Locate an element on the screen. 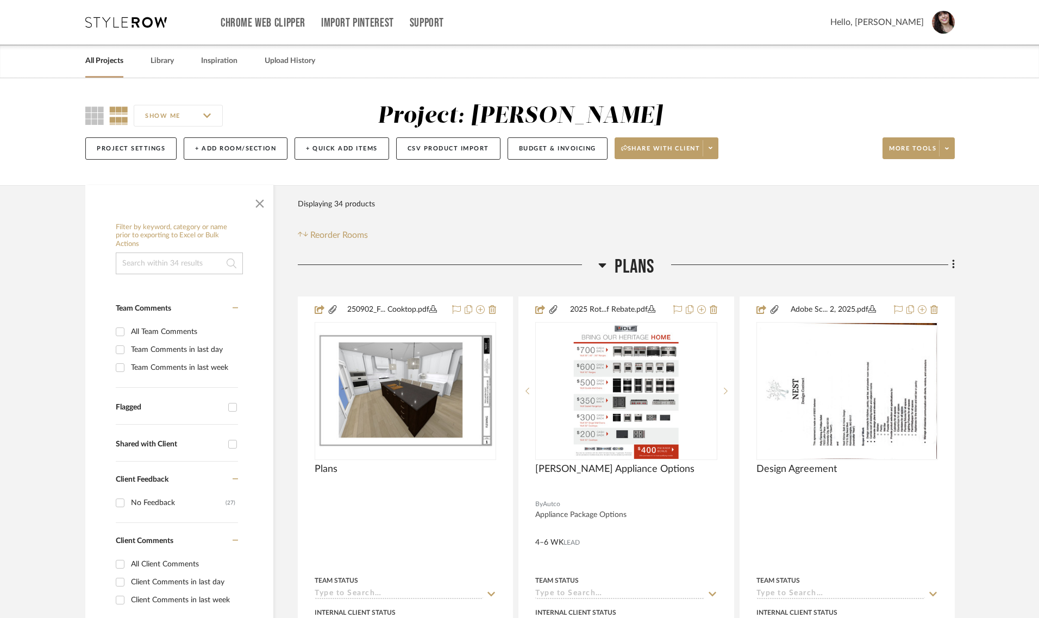  div: Team Comments in last week is located at coordinates (183, 368).